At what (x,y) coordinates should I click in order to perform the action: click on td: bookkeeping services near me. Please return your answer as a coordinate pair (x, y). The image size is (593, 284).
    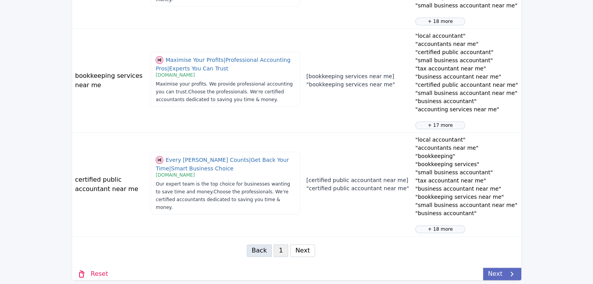
    Looking at the image, I should click on (111, 81).